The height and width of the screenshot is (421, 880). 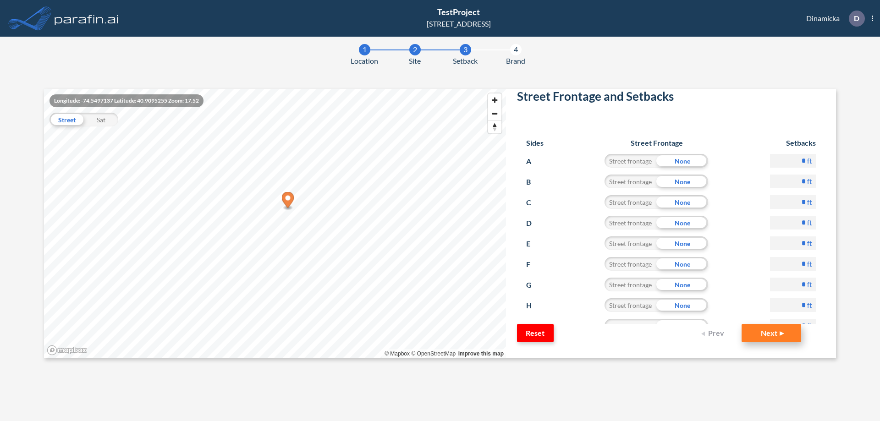 What do you see at coordinates (433, 354) in the screenshot?
I see `a: OpenStreetMap` at bounding box center [433, 354].